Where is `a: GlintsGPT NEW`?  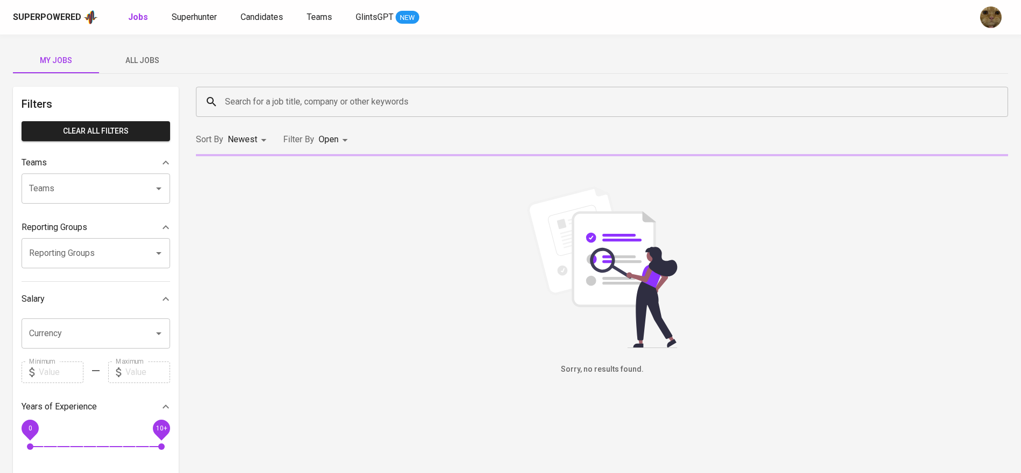
a: GlintsGPT NEW is located at coordinates (388, 17).